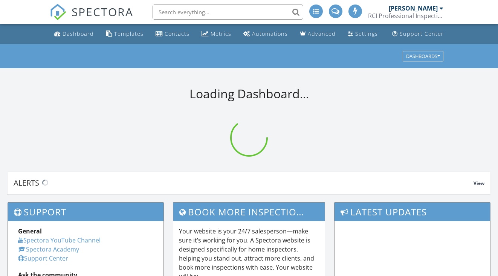  What do you see at coordinates (102, 12) in the screenshot?
I see `span: SPECTORA` at bounding box center [102, 12].